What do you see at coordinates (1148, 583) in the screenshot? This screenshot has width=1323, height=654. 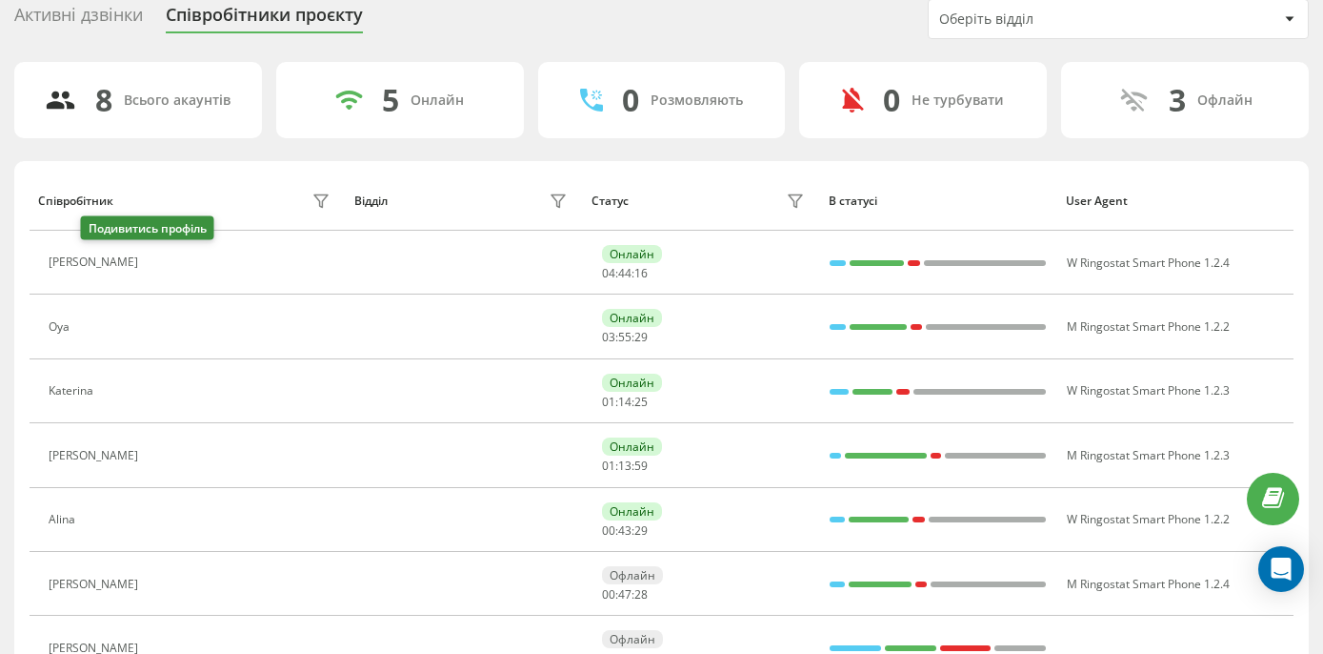 I see `span: M Ringostat Smart Phone 1.2.4` at bounding box center [1148, 583].